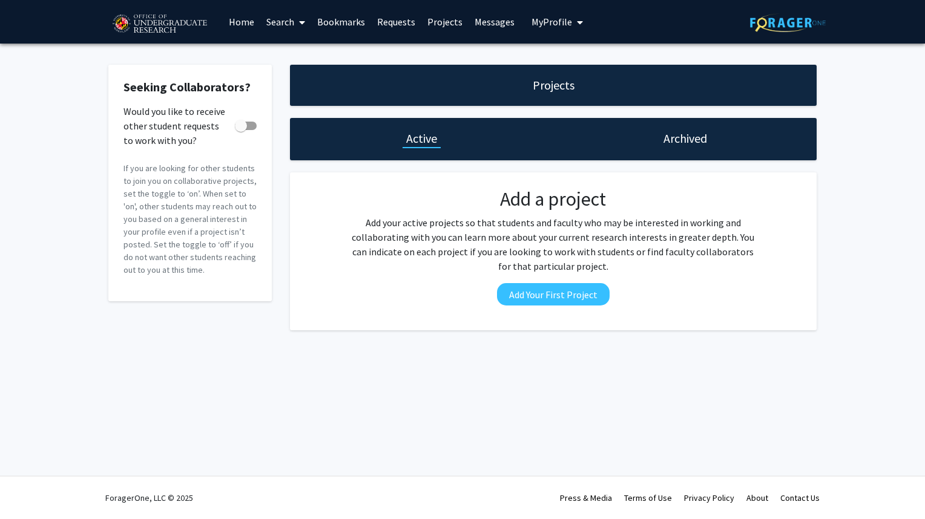  Describe the element at coordinates (190, 87) in the screenshot. I see `h2: Seeking Collaborators?` at that location.